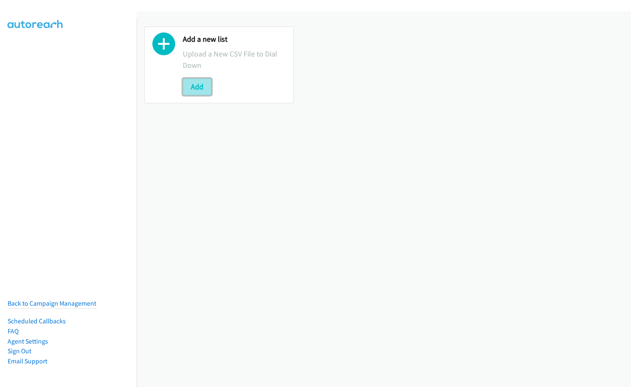 The height and width of the screenshot is (387, 631). I want to click on h2: Add a new list, so click(234, 39).